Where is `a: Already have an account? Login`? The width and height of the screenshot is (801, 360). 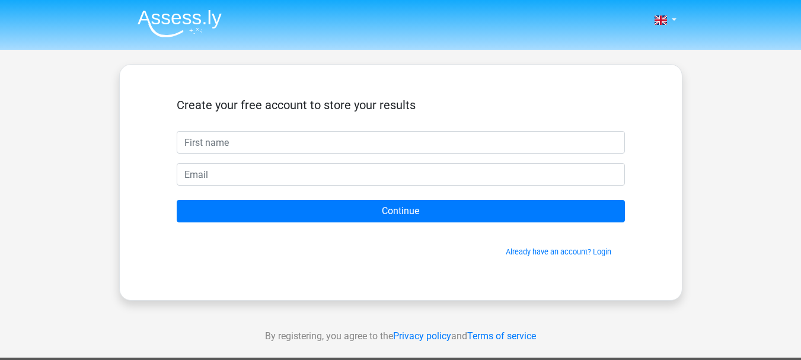
a: Already have an account? Login is located at coordinates (559, 252).